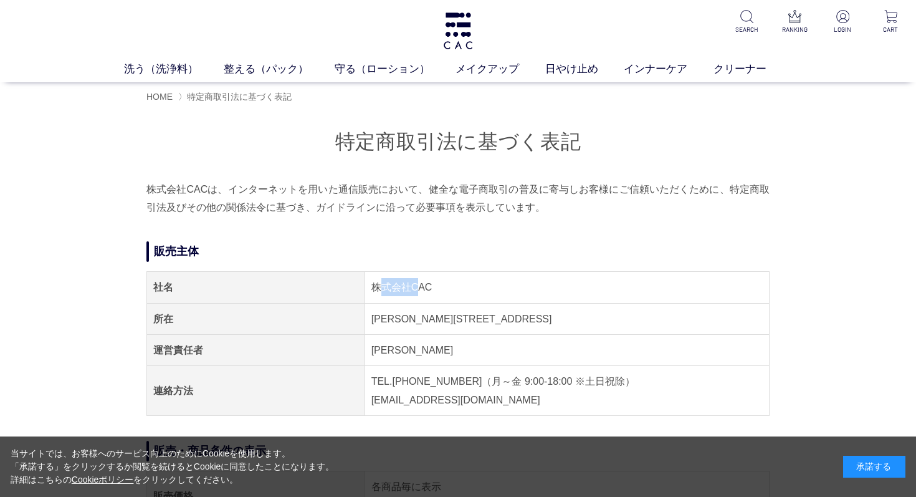 This screenshot has width=916, height=497. I want to click on a: 守る（ローション）, so click(395, 69).